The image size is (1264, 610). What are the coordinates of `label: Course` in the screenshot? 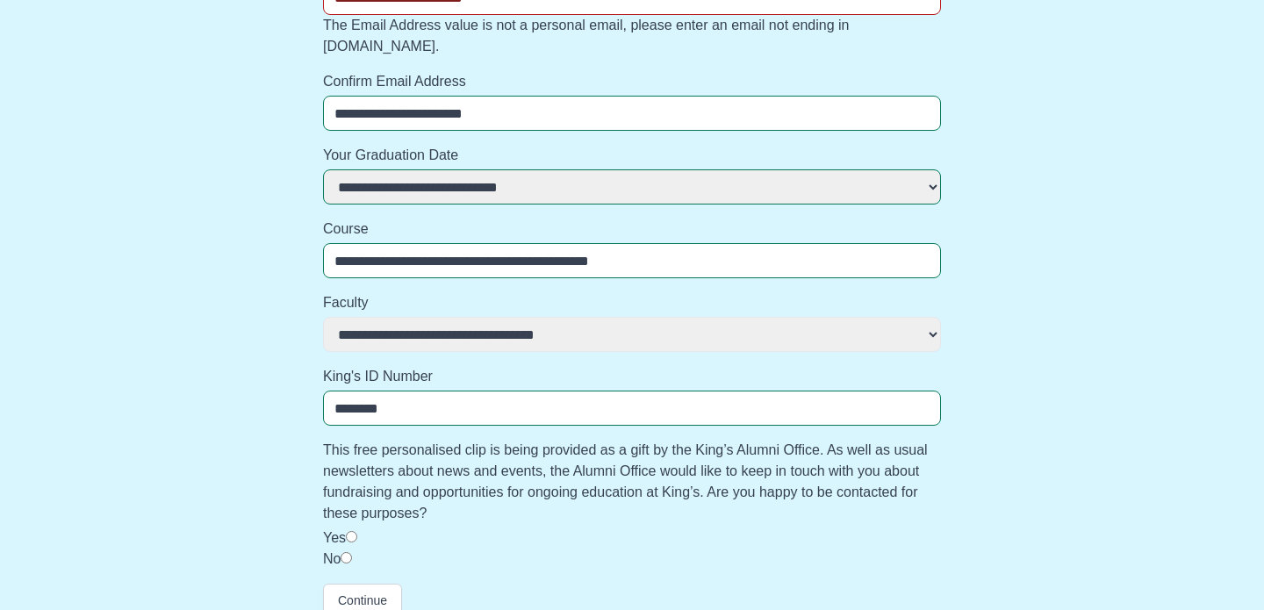 It's located at (632, 229).